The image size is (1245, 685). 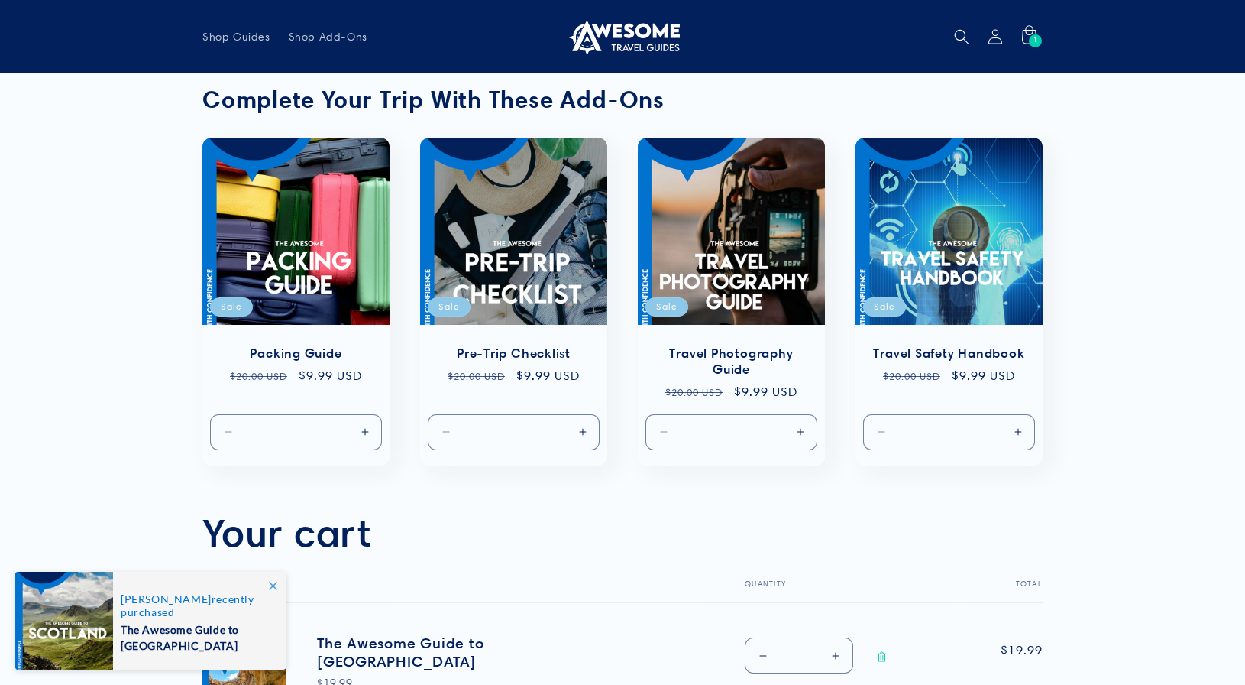 I want to click on span: recently purchased, so click(x=196, y=605).